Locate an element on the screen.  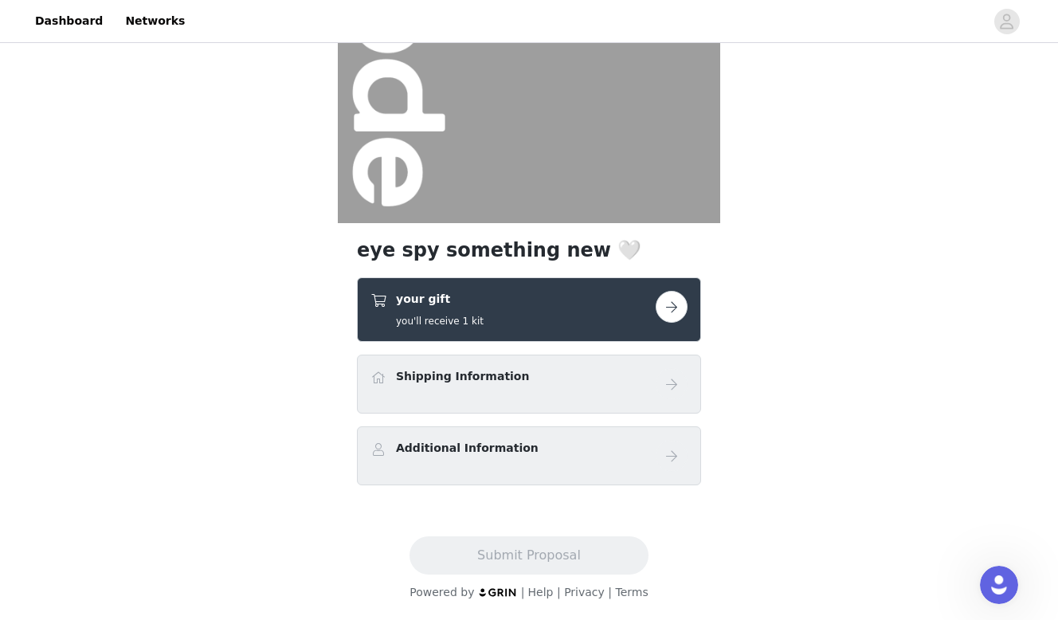
div: Additional Information is located at coordinates (529, 456).